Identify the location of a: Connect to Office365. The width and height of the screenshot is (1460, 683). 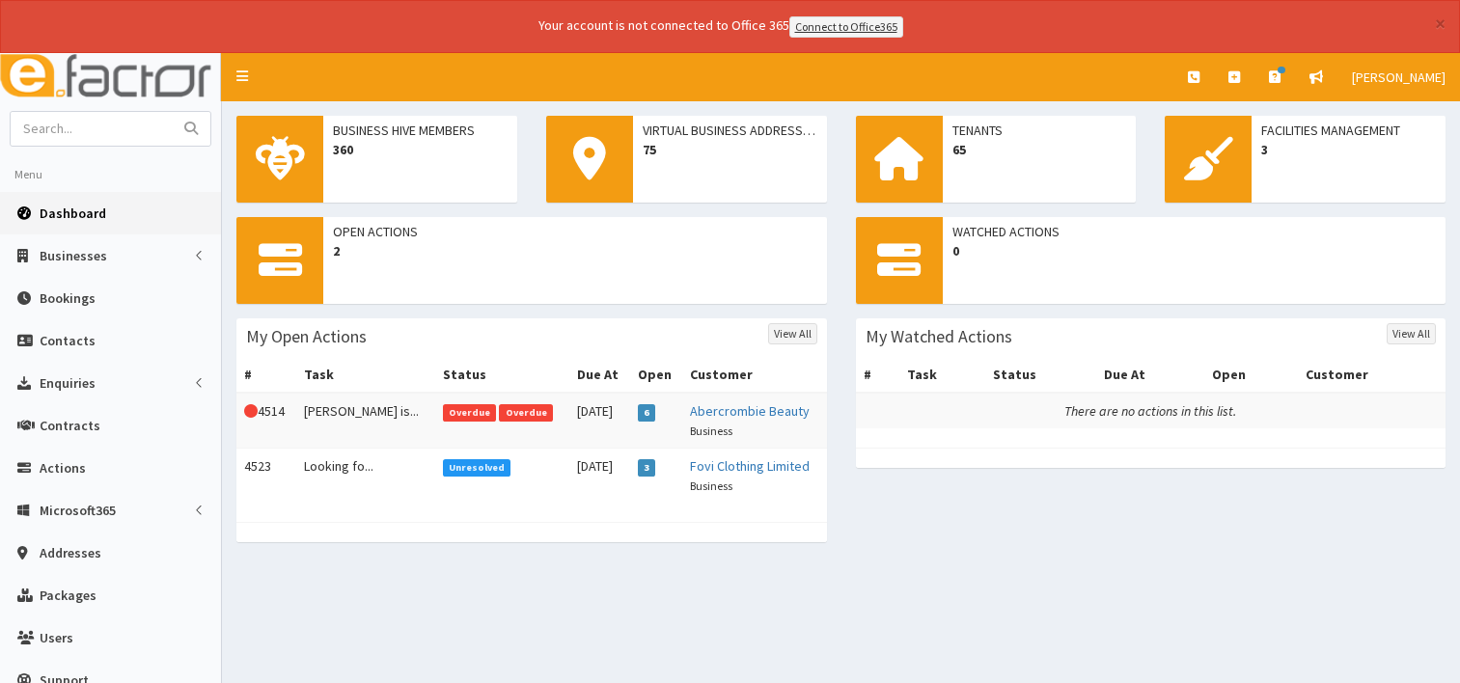
(846, 27).